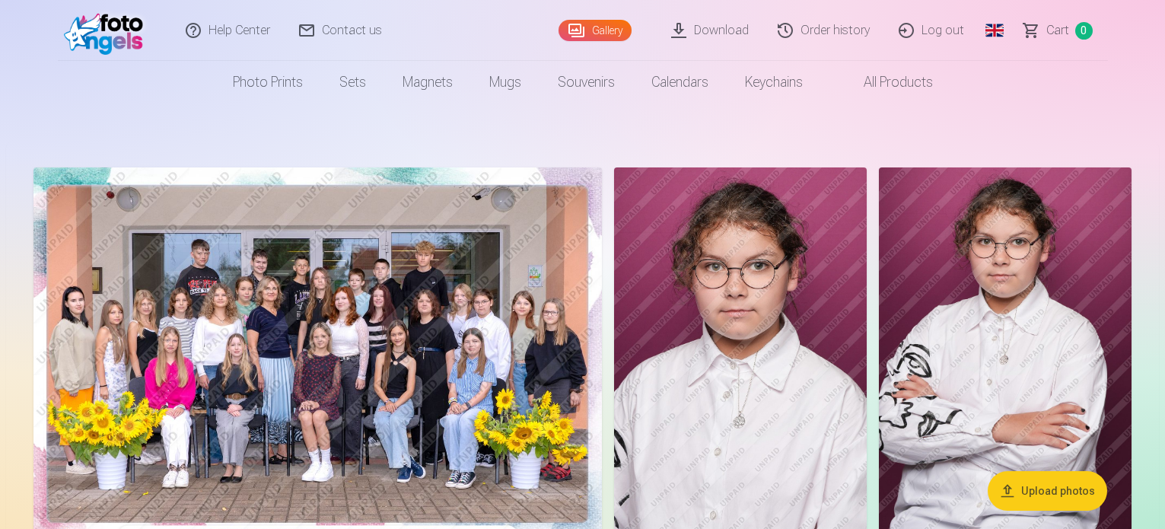  What do you see at coordinates (107, 30) in the screenshot?
I see `img: /fa1` at bounding box center [107, 30].